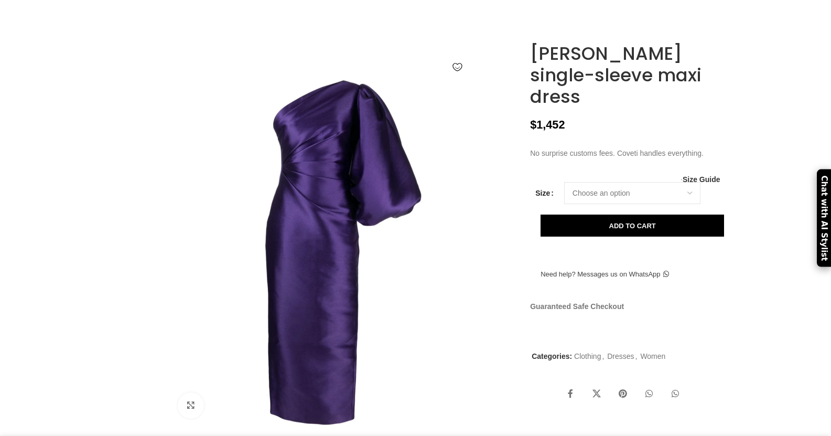 This screenshot has width=831, height=436. I want to click on a: Clothing, so click(587, 356).